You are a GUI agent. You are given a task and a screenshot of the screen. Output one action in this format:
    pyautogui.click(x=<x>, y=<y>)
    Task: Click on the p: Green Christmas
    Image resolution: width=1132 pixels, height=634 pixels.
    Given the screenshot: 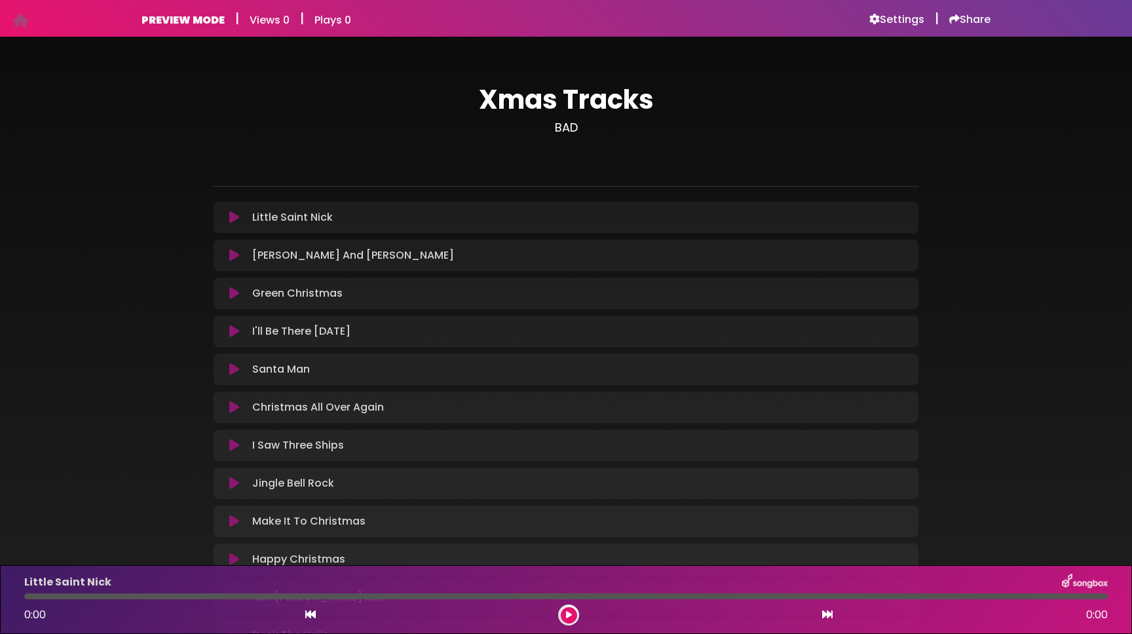 What is the action you would take?
    pyautogui.click(x=297, y=293)
    